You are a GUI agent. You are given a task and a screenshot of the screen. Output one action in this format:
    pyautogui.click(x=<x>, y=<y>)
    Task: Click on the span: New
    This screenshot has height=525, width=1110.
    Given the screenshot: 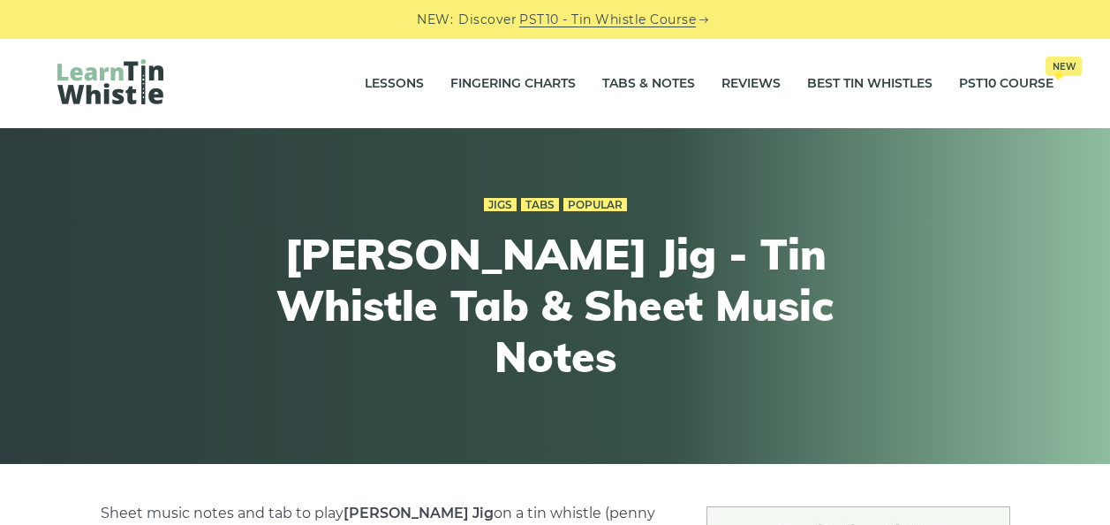 What is the action you would take?
    pyautogui.click(x=1063, y=66)
    